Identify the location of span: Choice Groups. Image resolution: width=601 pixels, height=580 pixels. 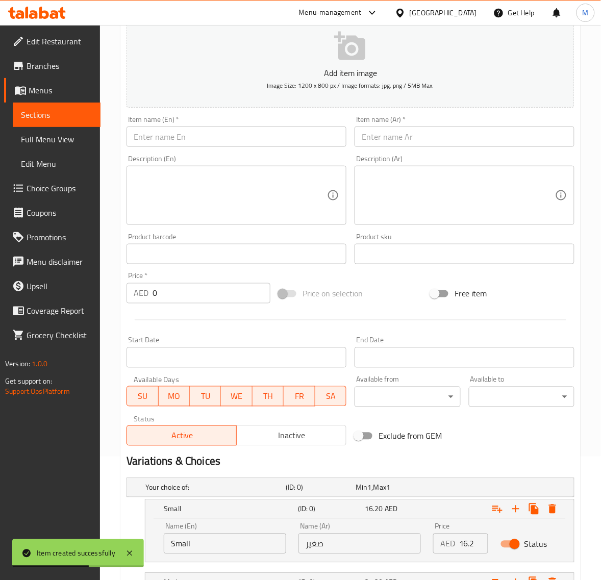
(59, 188).